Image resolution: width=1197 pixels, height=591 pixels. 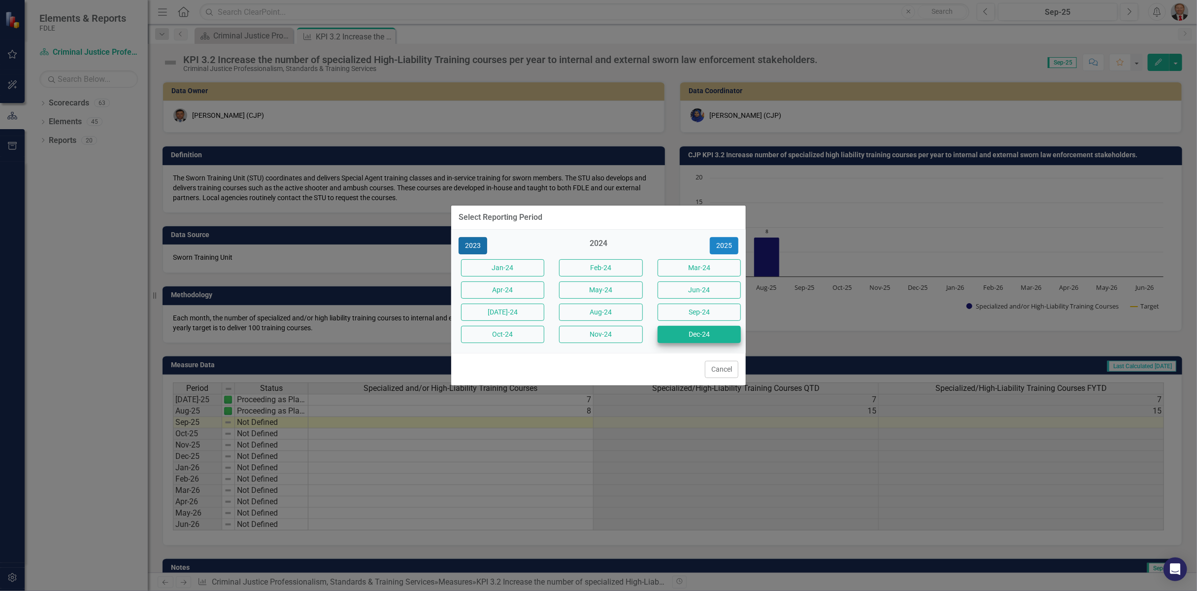 I want to click on button: Oct-24, so click(x=502, y=334).